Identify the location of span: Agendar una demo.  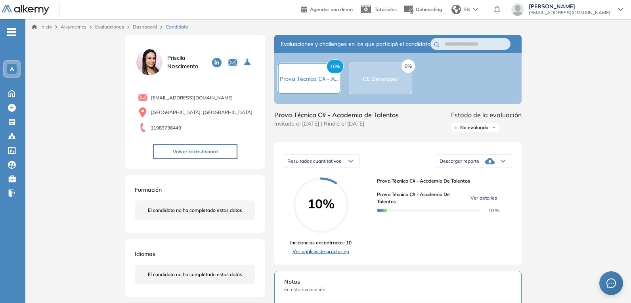
(332, 9).